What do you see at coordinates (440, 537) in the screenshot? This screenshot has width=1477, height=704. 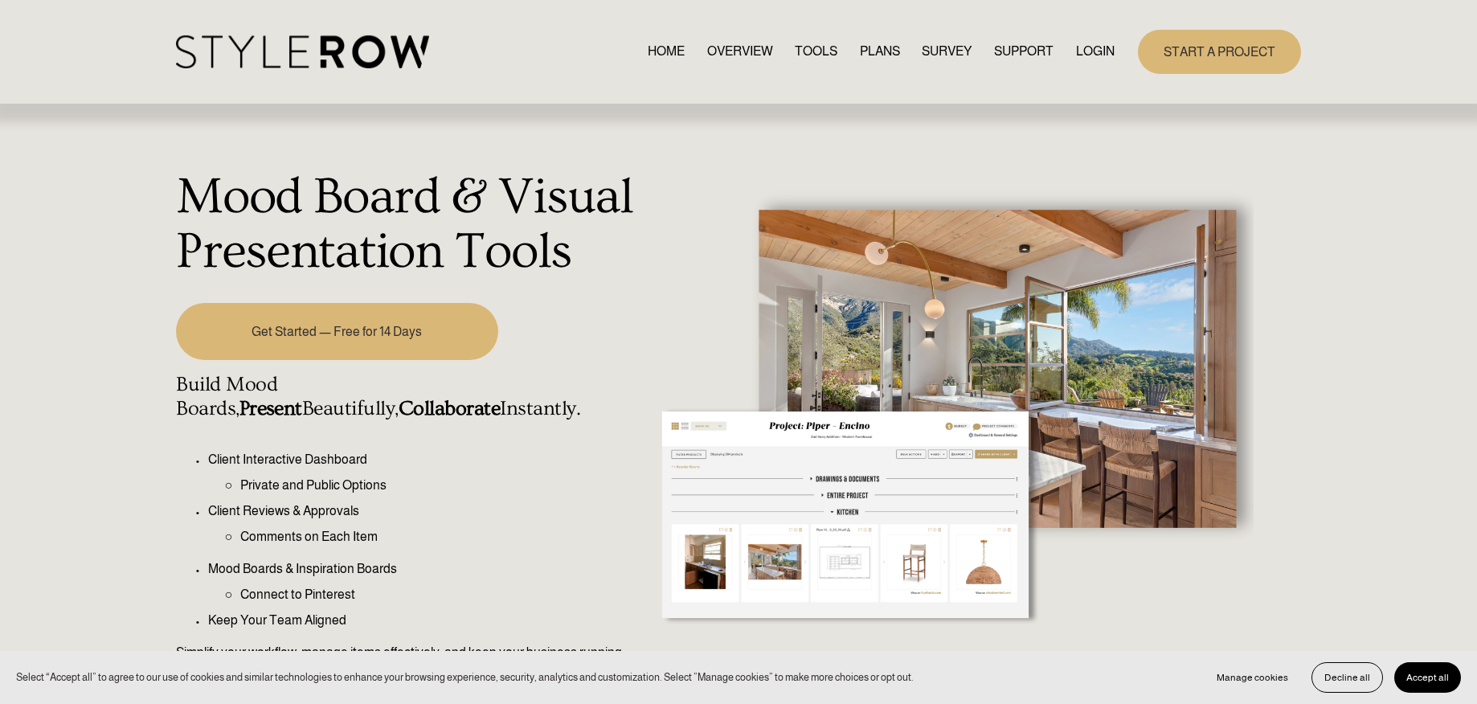 I see `p: Comments on Each Item` at bounding box center [440, 537].